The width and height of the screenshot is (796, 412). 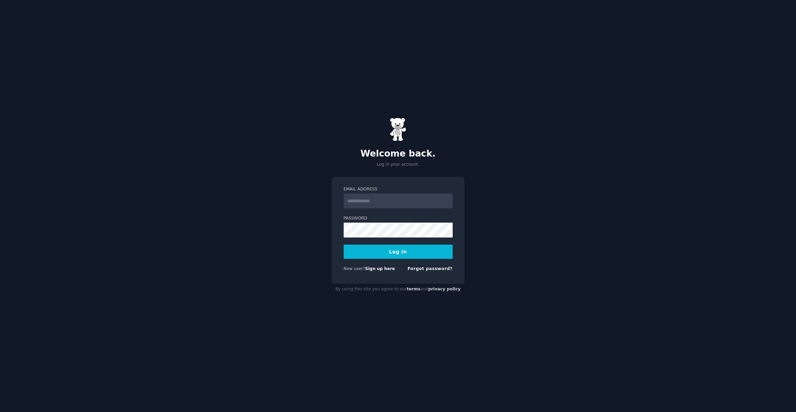 What do you see at coordinates (444, 289) in the screenshot?
I see `a: privacy policy` at bounding box center [444, 289].